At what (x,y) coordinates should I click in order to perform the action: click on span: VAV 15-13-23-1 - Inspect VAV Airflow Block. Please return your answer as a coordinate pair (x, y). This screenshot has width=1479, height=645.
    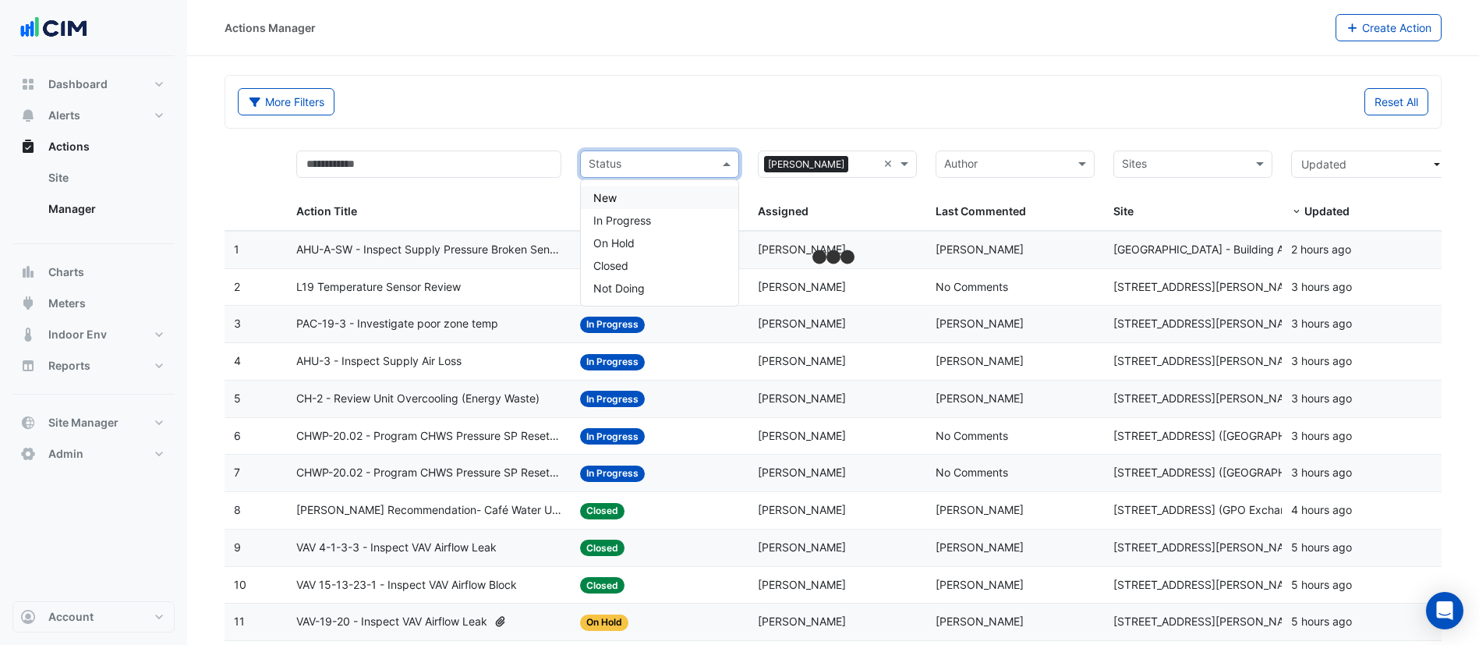
    Looking at the image, I should click on (406, 585).